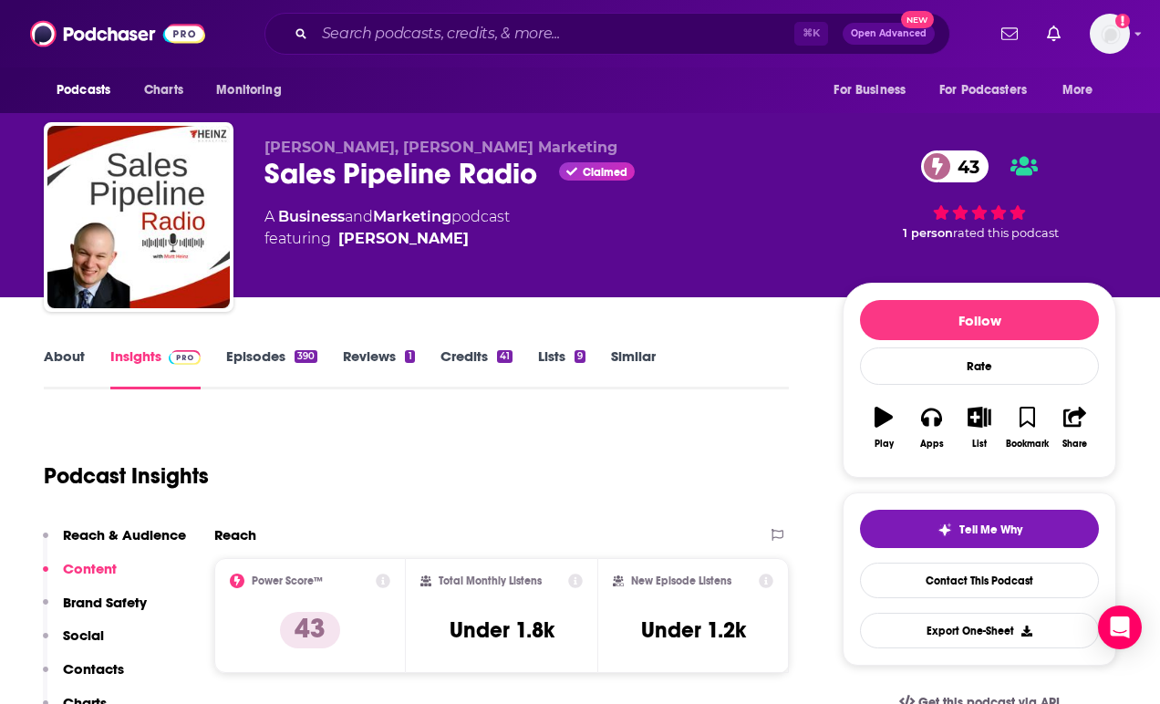 Image resolution: width=1160 pixels, height=704 pixels. Describe the element at coordinates (607, 34) in the screenshot. I see `div: Search podcasts, credits, & more...` at that location.